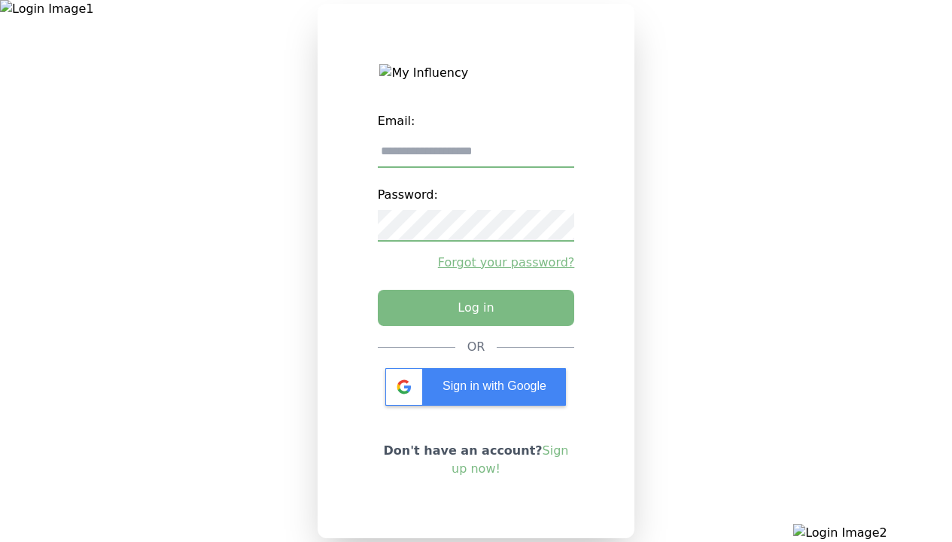  Describe the element at coordinates (476, 387) in the screenshot. I see `div: Sign in with Google` at that location.